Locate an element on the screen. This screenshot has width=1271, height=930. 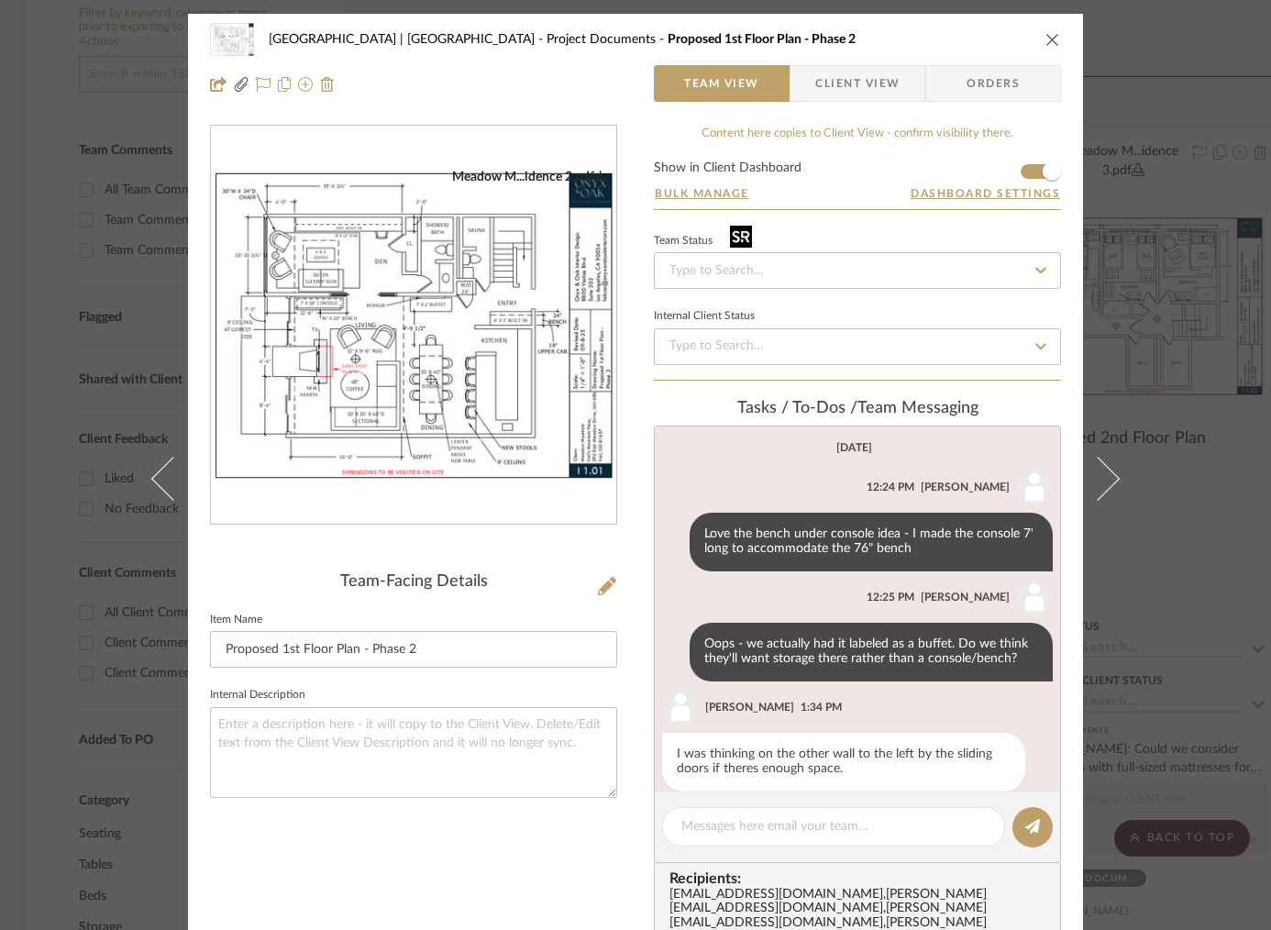
span: Proposed 1st Floor Plan - Phase 2 is located at coordinates (761, 39).